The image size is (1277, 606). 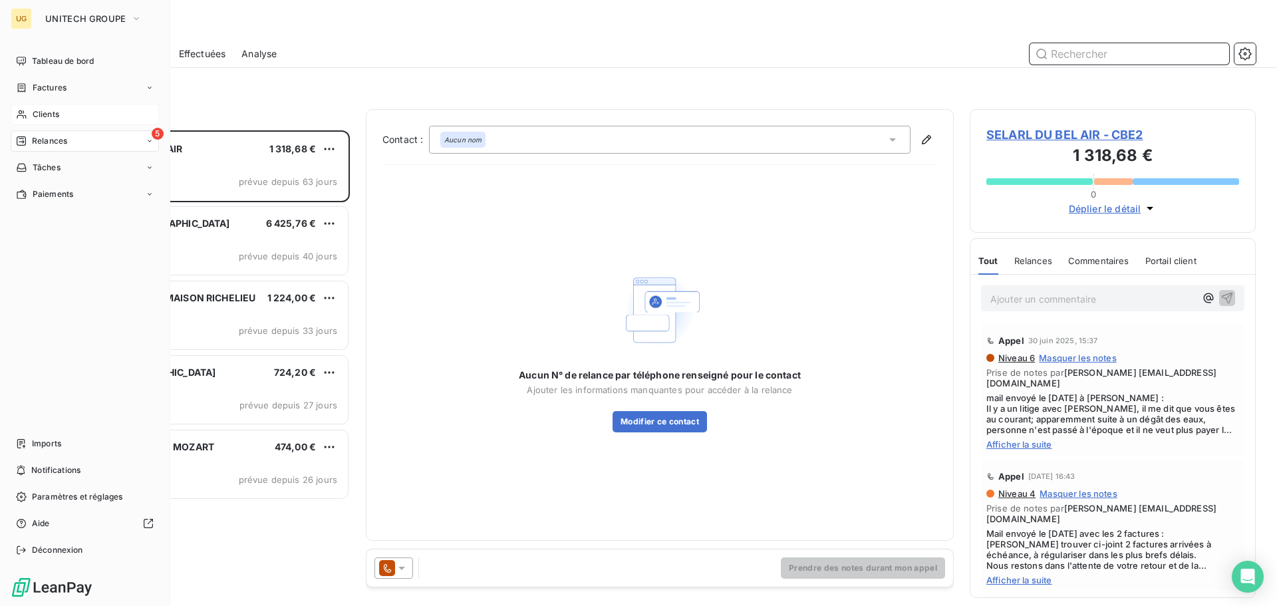 What do you see at coordinates (1170, 261) in the screenshot?
I see `span: Portail client` at bounding box center [1170, 261].